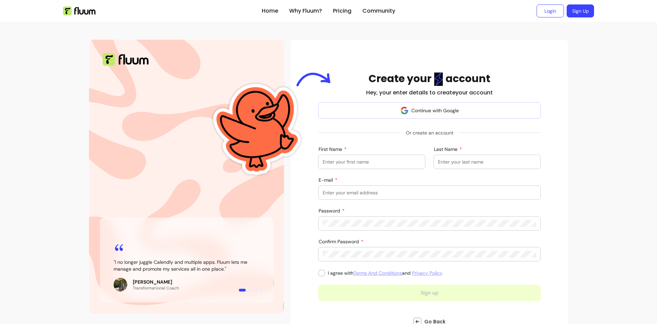 Image resolution: width=657 pixels, height=324 pixels. I want to click on a: Pricing, so click(342, 11).